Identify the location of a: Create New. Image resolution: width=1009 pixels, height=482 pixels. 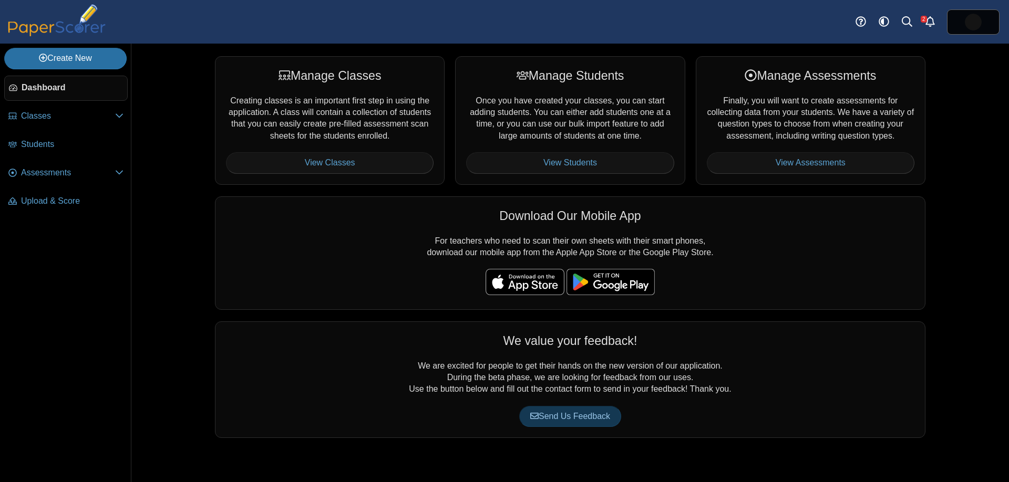
(65, 58).